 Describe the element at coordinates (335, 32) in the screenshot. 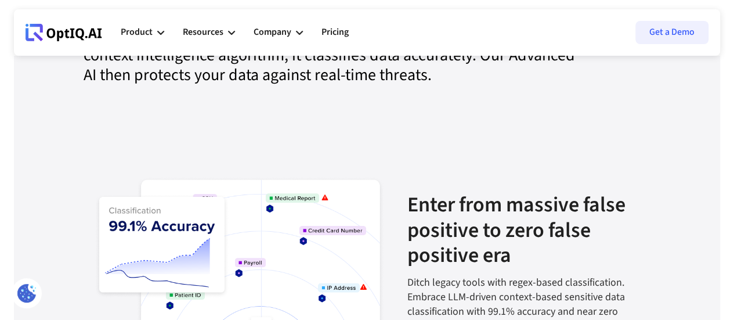

I see `a: Pricing` at that location.